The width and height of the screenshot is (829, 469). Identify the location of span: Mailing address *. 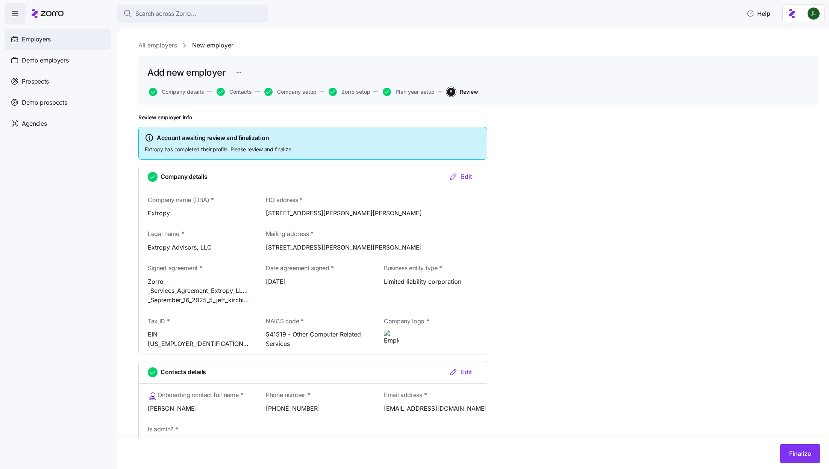
(290, 234).